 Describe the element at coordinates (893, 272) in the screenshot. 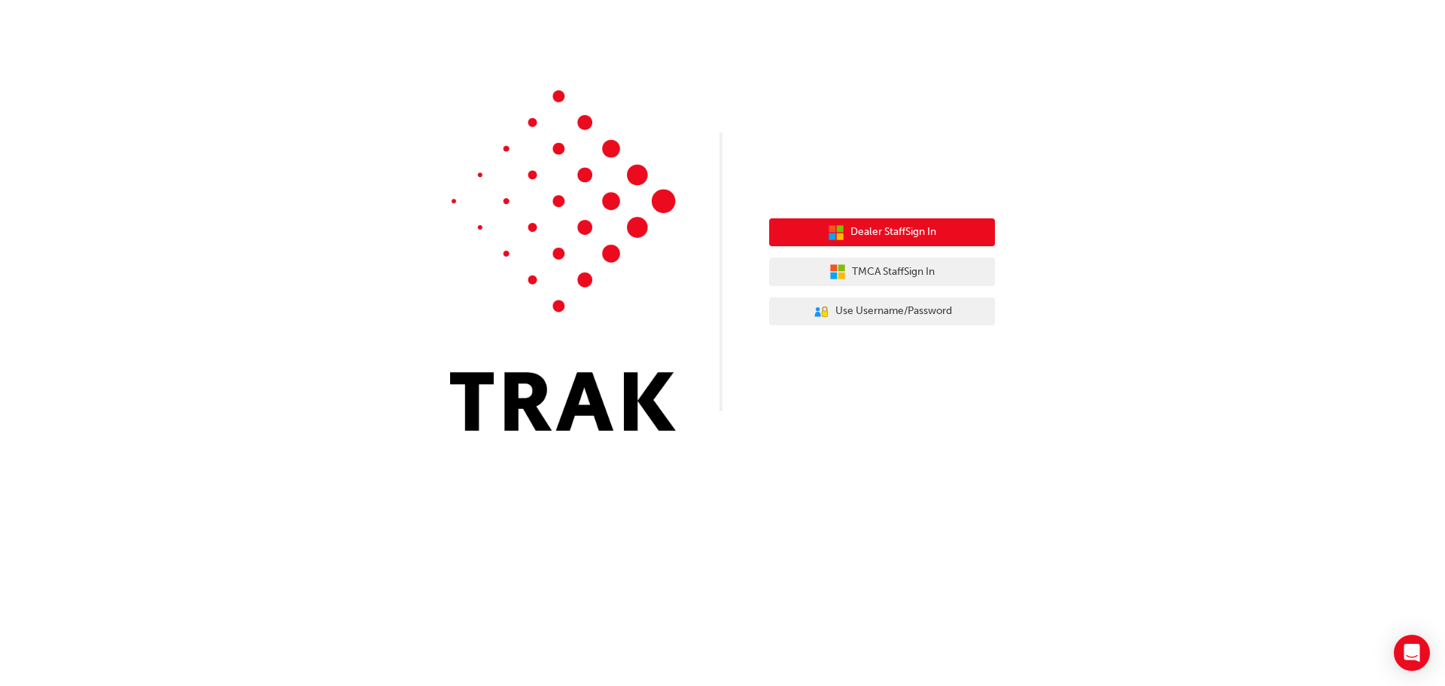

I see `span: TMCA Staff Sign In` at that location.